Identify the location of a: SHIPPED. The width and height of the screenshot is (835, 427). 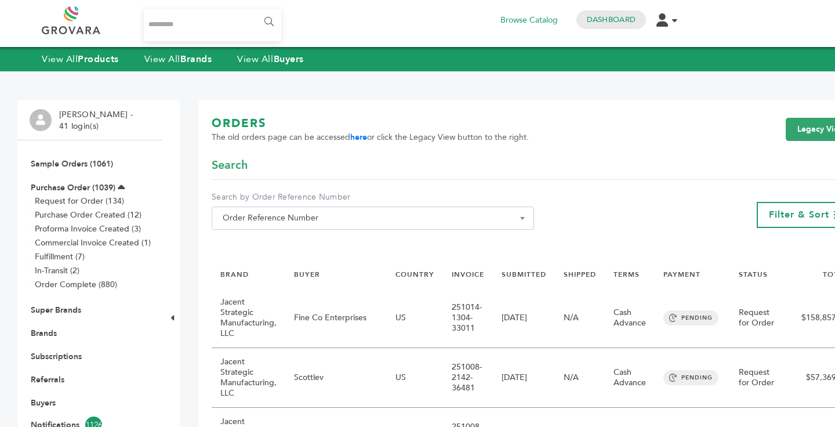
(580, 274).